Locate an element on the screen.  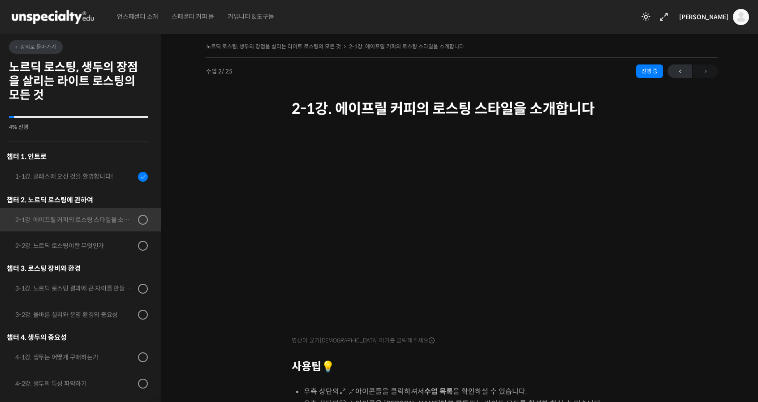
span: 수업 2 is located at coordinates (219, 71).